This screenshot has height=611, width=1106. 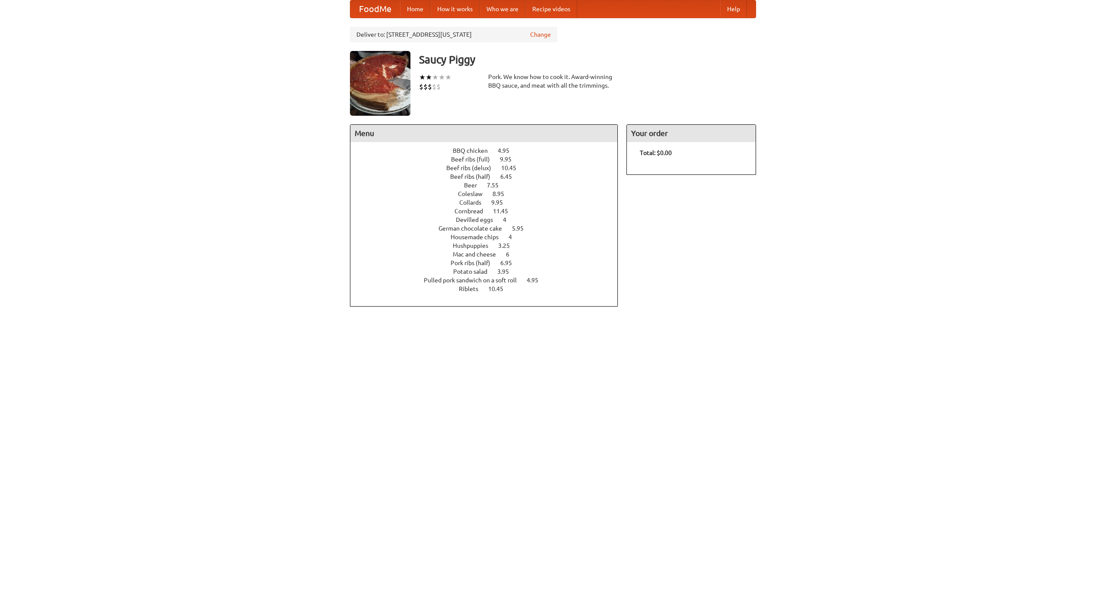 I want to click on a: Recipe videos, so click(x=551, y=9).